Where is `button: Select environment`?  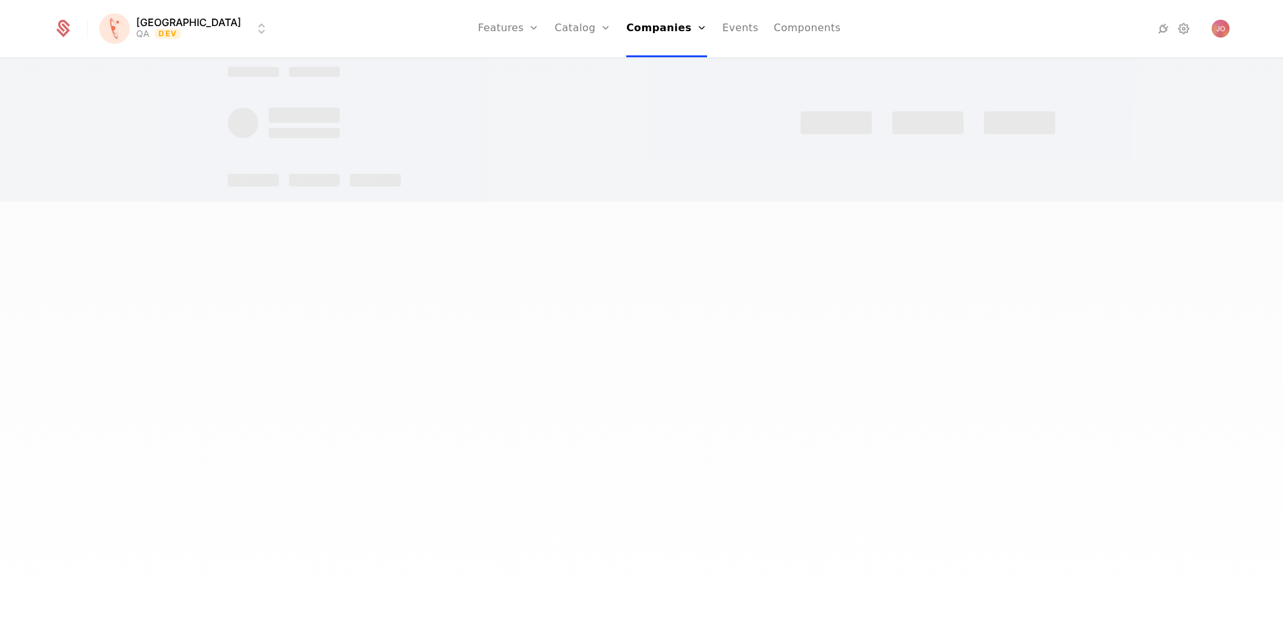 button: Select environment is located at coordinates (186, 29).